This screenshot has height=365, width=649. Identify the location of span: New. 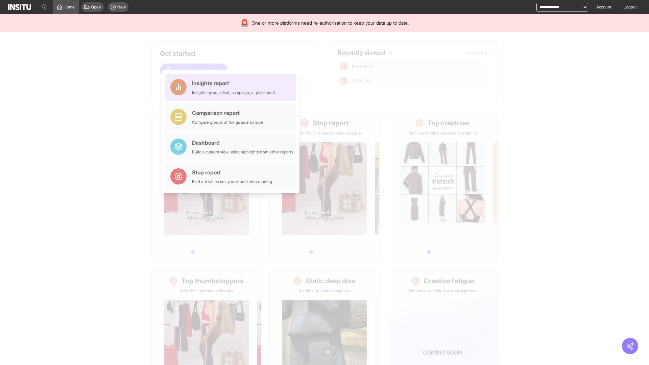
(121, 7).